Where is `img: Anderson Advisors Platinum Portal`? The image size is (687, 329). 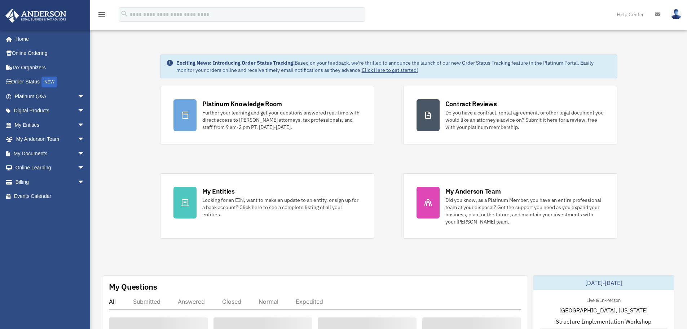
img: Anderson Advisors Platinum Portal is located at coordinates (36, 16).